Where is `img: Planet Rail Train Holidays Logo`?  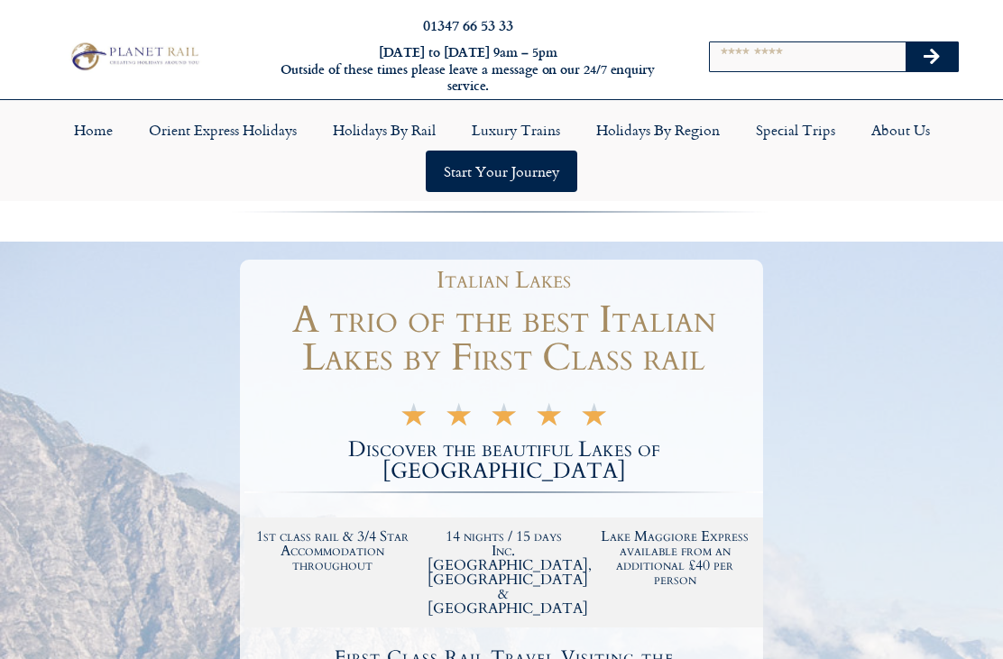 img: Planet Rail Train Holidays Logo is located at coordinates (133, 56).